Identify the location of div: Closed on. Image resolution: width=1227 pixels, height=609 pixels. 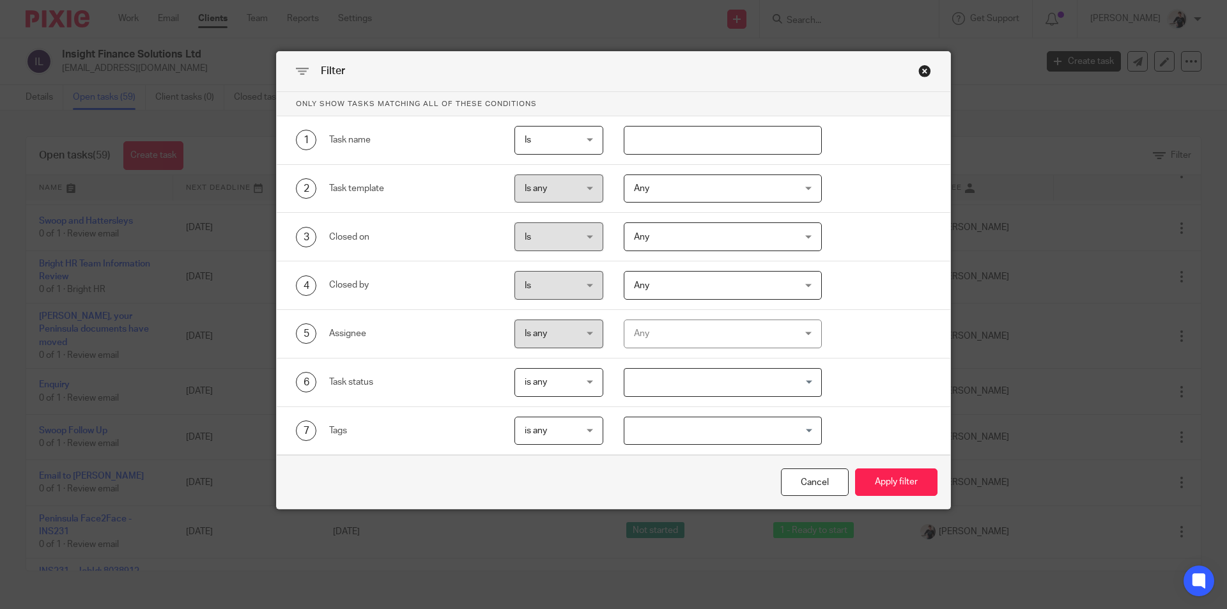
(412, 237).